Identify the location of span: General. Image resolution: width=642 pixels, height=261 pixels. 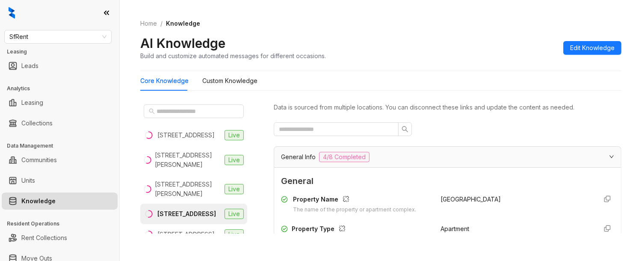
(447, 181).